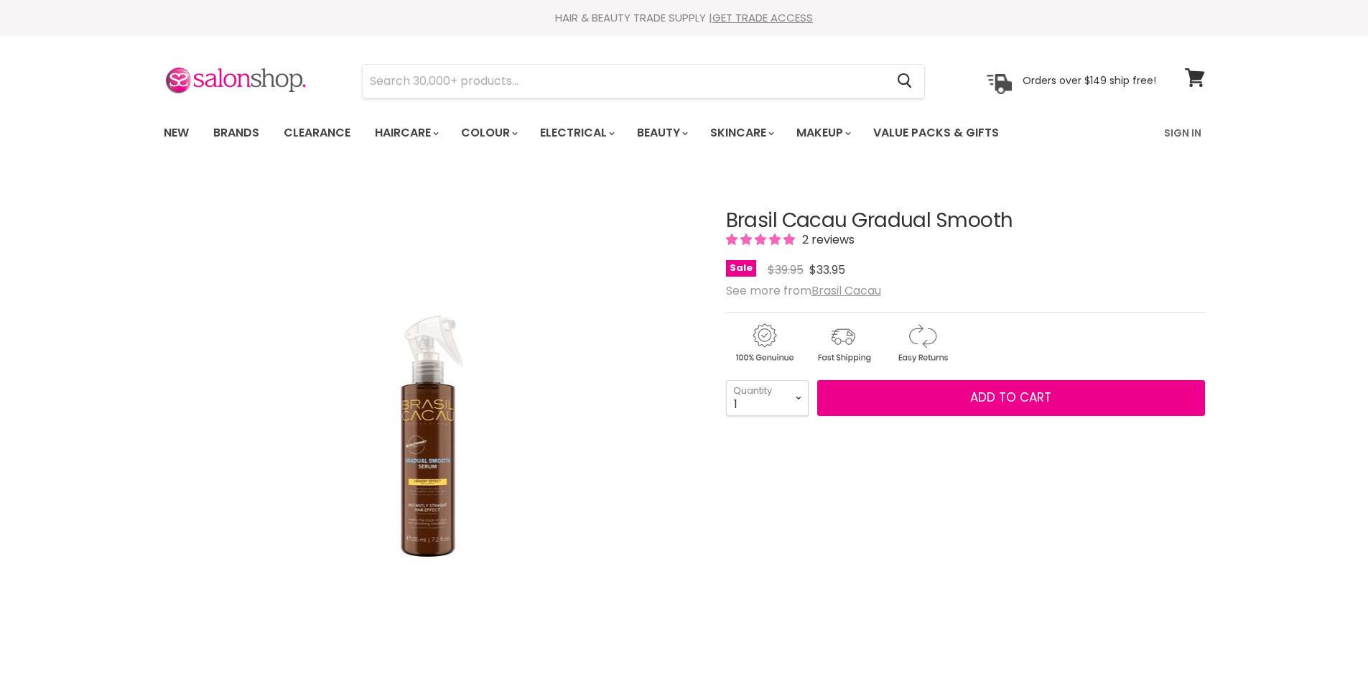 The height and width of the screenshot is (679, 1368). What do you see at coordinates (406, 133) in the screenshot?
I see `a: Haircare` at bounding box center [406, 133].